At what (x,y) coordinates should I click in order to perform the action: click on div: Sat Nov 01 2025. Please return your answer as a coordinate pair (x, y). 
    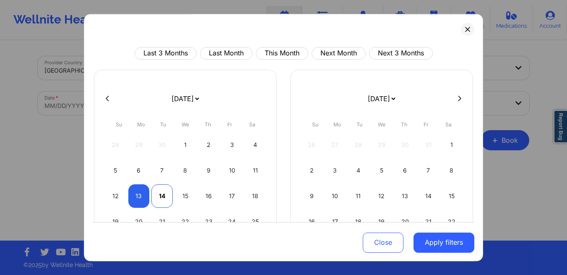
    Looking at the image, I should click on (451, 145).